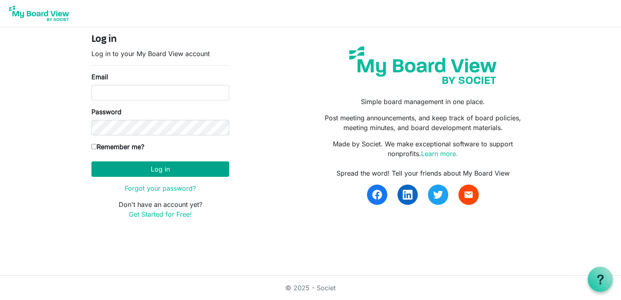 This screenshot has width=621, height=300. I want to click on a: Get Started for Free!, so click(160, 214).